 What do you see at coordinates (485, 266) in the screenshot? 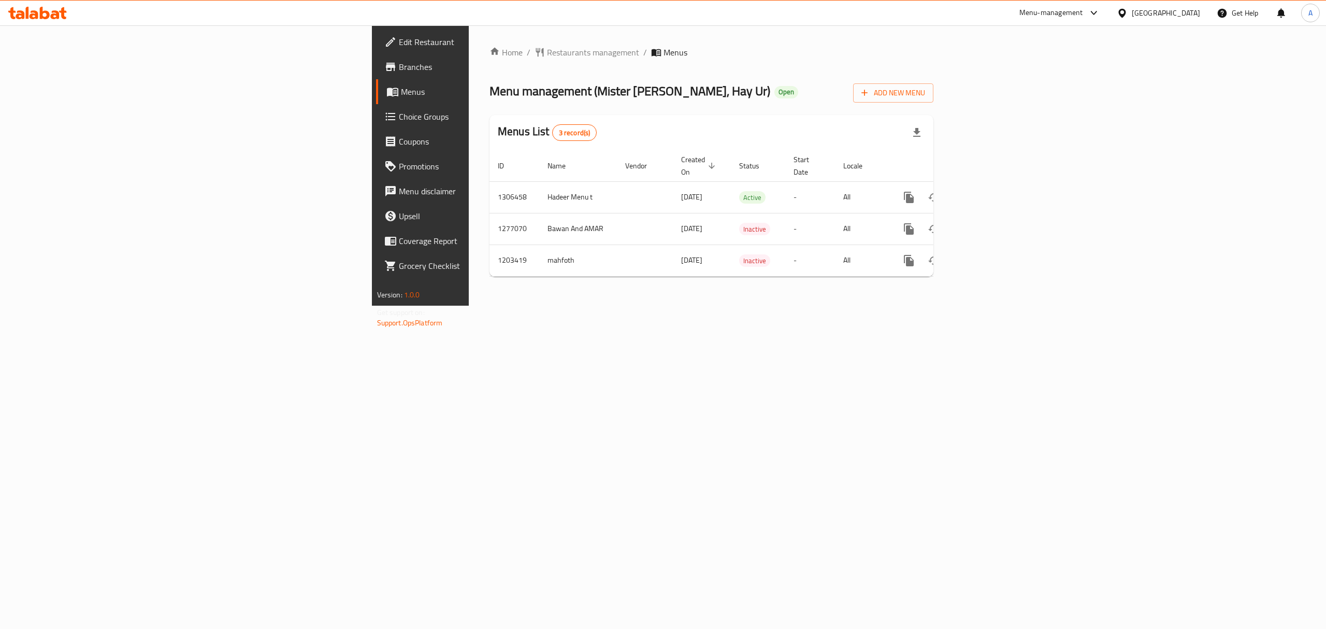
I see `a: Grocery Checklist` at bounding box center [485, 266].